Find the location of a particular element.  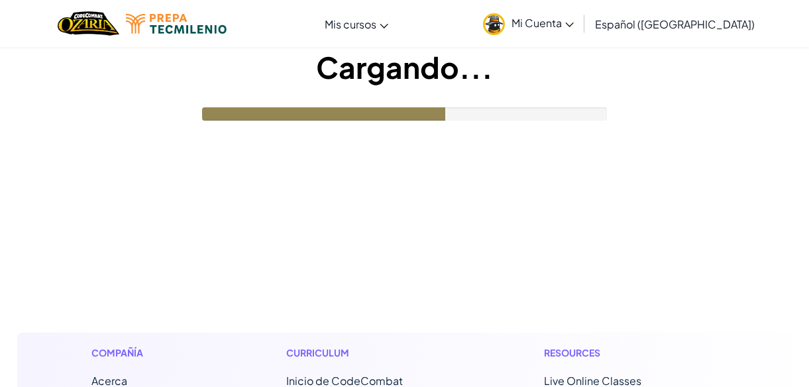

span: Mi Cuenta is located at coordinates (543, 23).